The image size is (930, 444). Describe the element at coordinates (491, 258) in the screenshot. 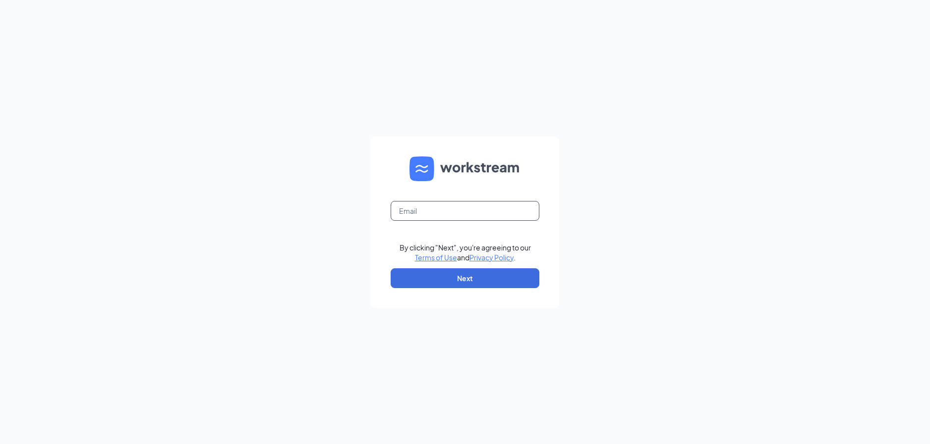

I see `a: Privacy Policy` at that location.